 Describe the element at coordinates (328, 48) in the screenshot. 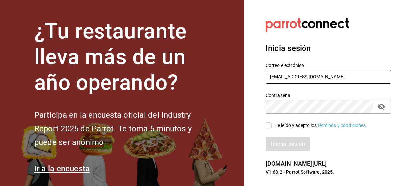

I see `h3: Inicia sesión` at that location.